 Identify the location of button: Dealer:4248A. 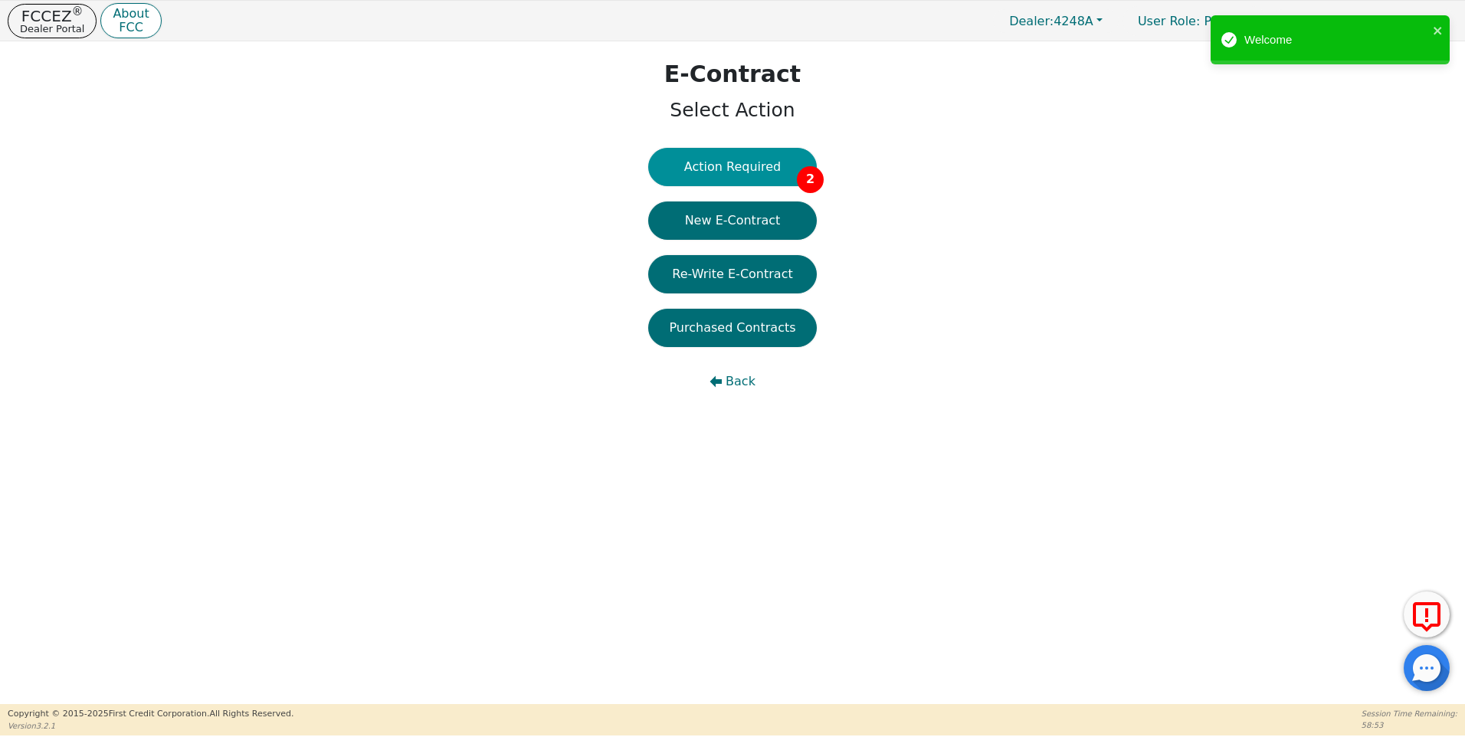
(1056, 21).